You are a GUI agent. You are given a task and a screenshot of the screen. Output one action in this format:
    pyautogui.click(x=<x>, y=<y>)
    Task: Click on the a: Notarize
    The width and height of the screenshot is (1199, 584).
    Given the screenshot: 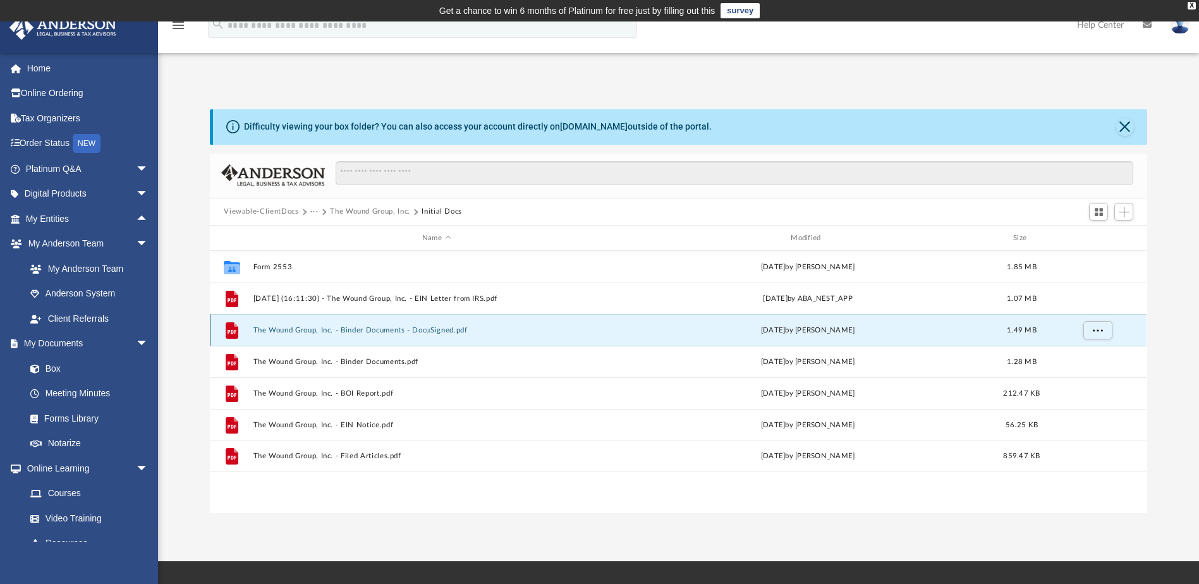 What is the action you would take?
    pyautogui.click(x=89, y=444)
    